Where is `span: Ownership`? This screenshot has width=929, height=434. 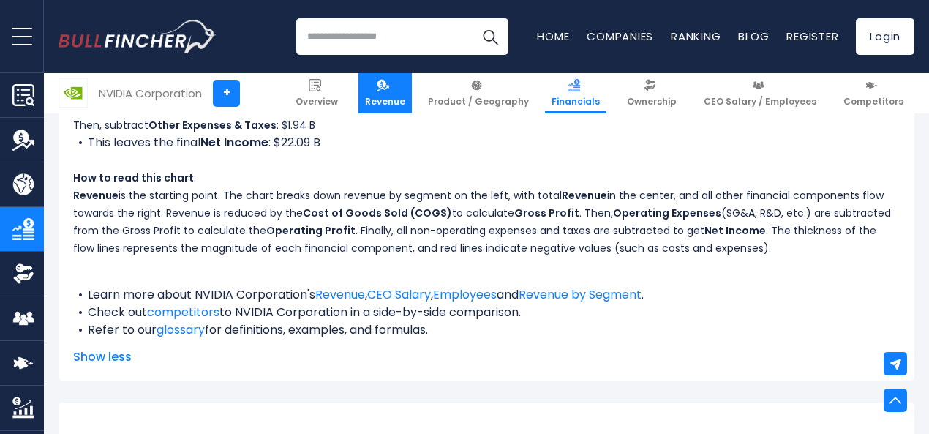
span: Ownership is located at coordinates (652, 102).